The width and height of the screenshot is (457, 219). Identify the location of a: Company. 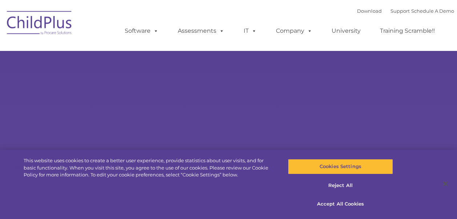
(294, 31).